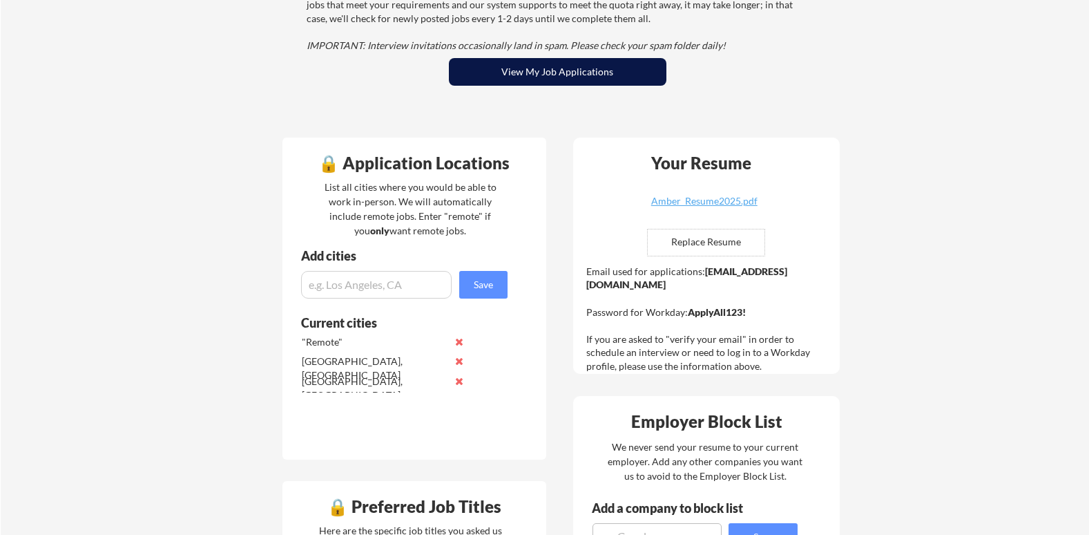 The image size is (1089, 535). Describe the element at coordinates (717, 312) in the screenshot. I see `strong: ApplyAll123!` at that location.